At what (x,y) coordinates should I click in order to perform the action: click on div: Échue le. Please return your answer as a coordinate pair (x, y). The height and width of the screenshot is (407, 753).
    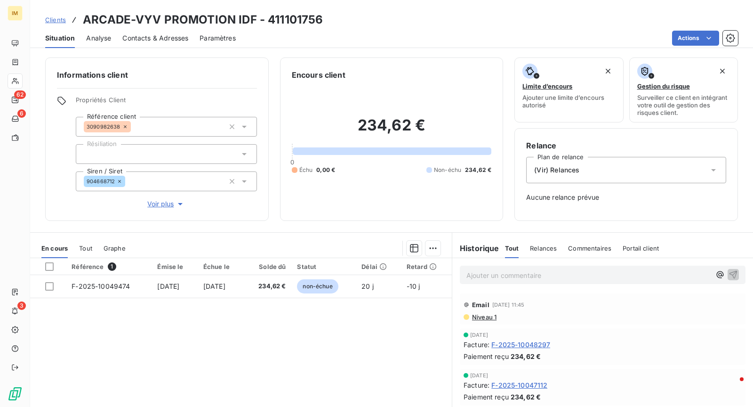
    Looking at the image, I should click on (221, 266).